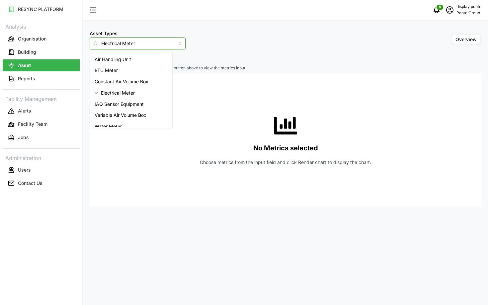  What do you see at coordinates (41, 111) in the screenshot?
I see `button: Alerts` at bounding box center [41, 111].